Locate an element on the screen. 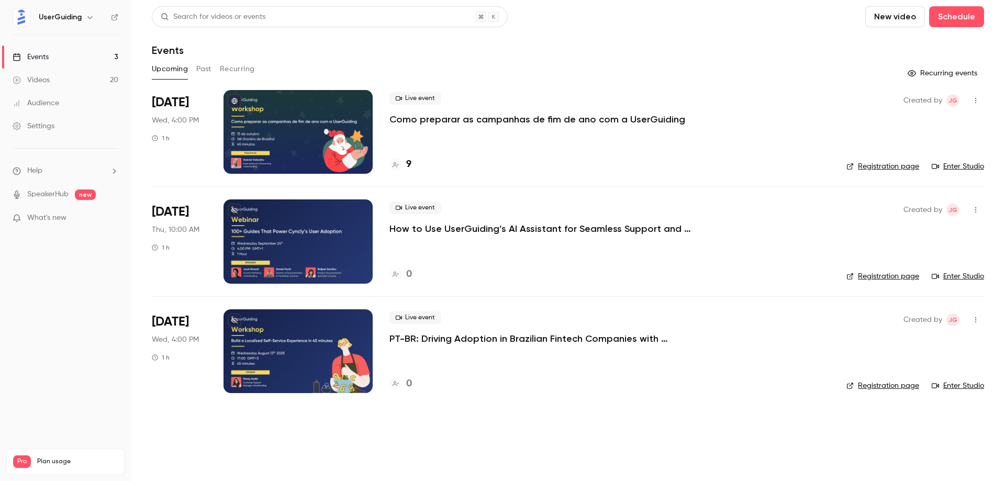 The width and height of the screenshot is (1005, 481). span: What's new is located at coordinates (47, 218).